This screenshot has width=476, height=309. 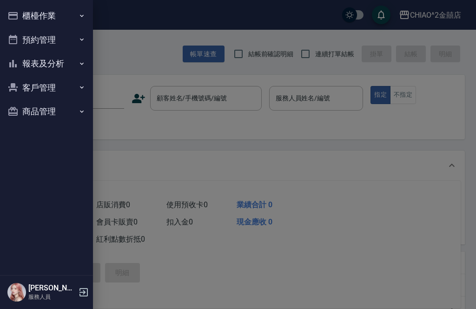 What do you see at coordinates (47, 88) in the screenshot?
I see `button: 客戶管理` at bounding box center [47, 88].